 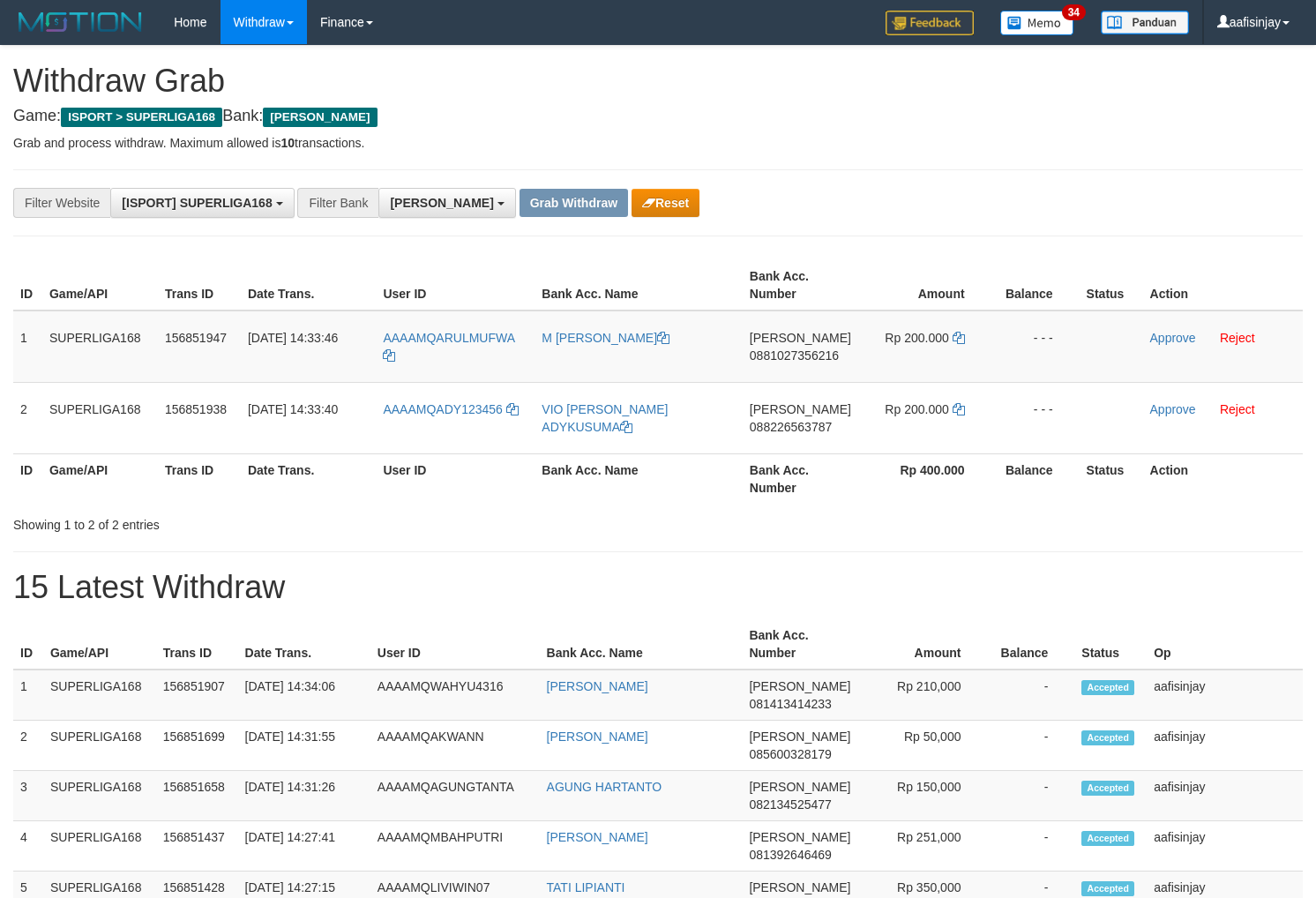 I want to click on img: Button%20Memo.svg, so click(x=1038, y=23).